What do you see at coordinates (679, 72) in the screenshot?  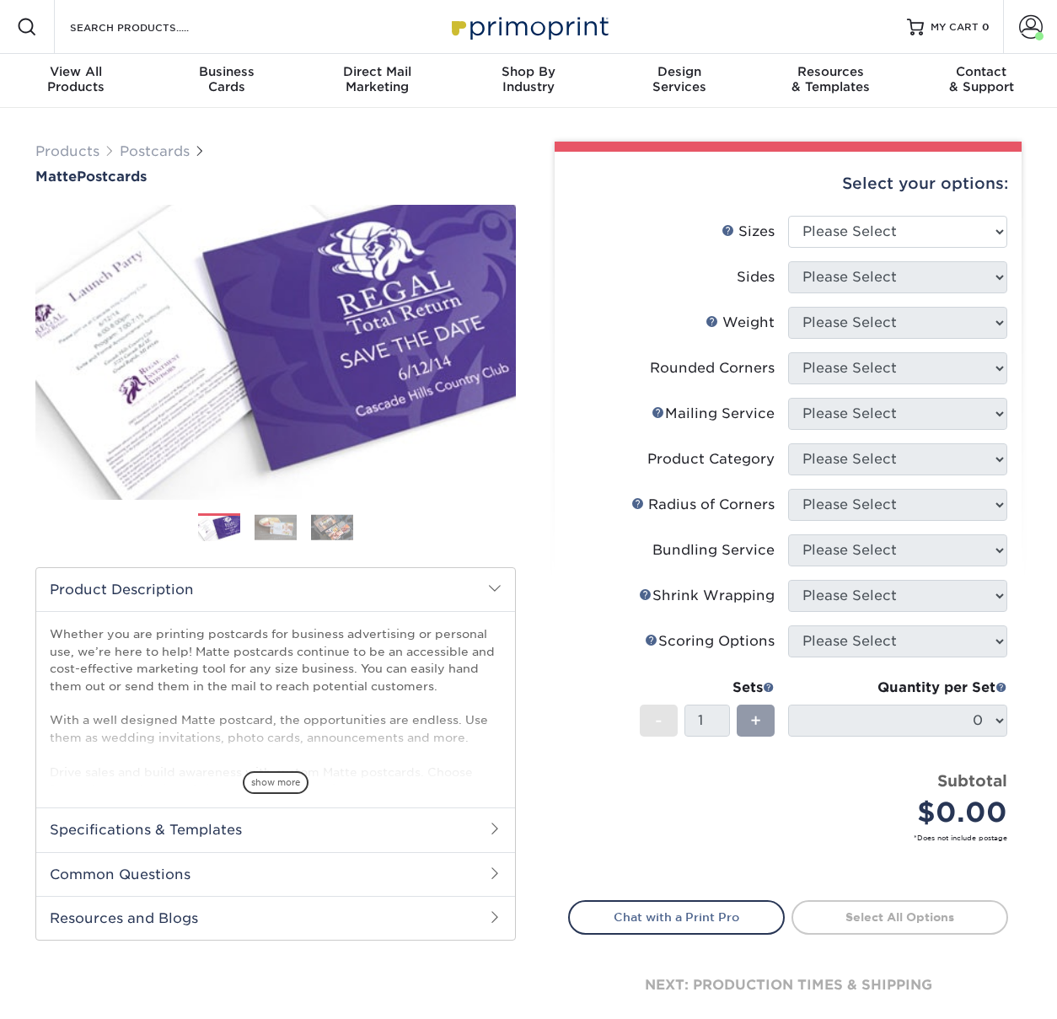 I see `span: Design` at bounding box center [679, 72].